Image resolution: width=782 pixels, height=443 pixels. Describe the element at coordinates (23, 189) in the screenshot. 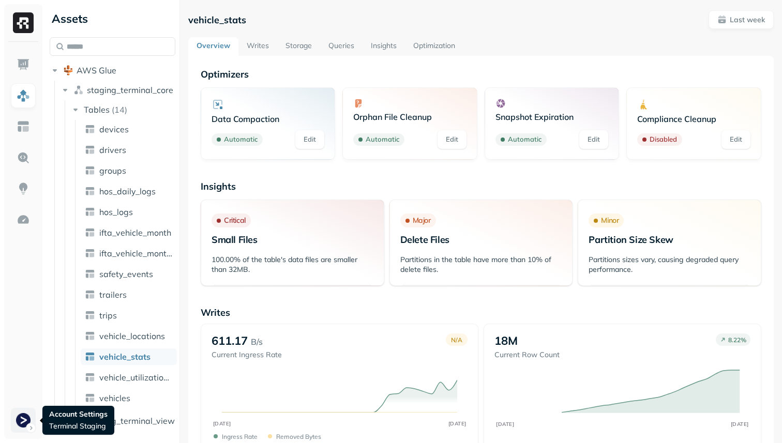

I see `img: Insights` at that location.